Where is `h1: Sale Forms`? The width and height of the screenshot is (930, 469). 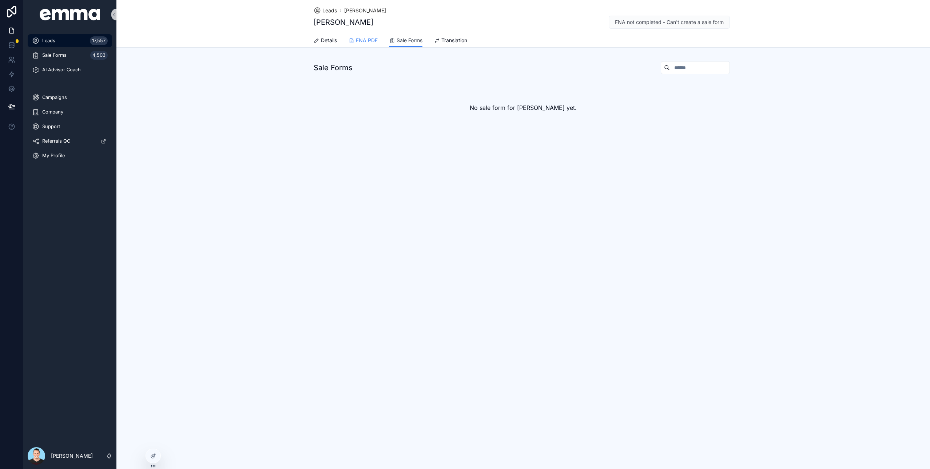
h1: Sale Forms is located at coordinates (333, 68).